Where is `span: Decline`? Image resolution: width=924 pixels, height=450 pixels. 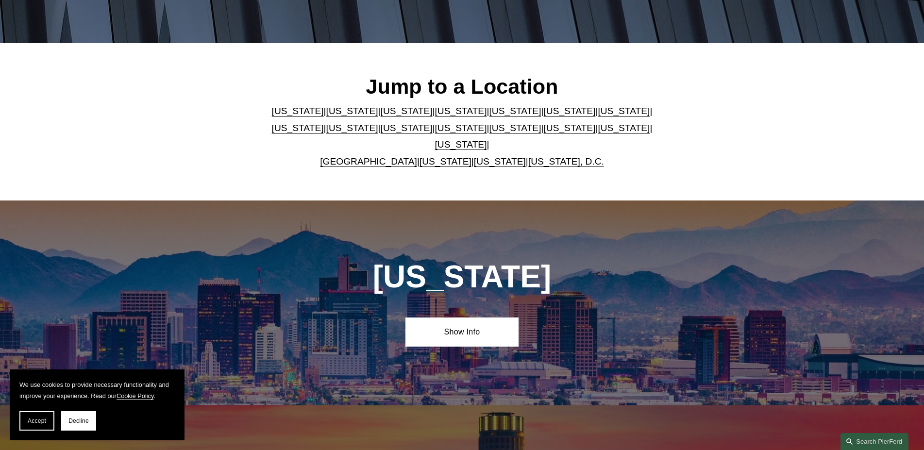
span: Decline is located at coordinates (79, 421).